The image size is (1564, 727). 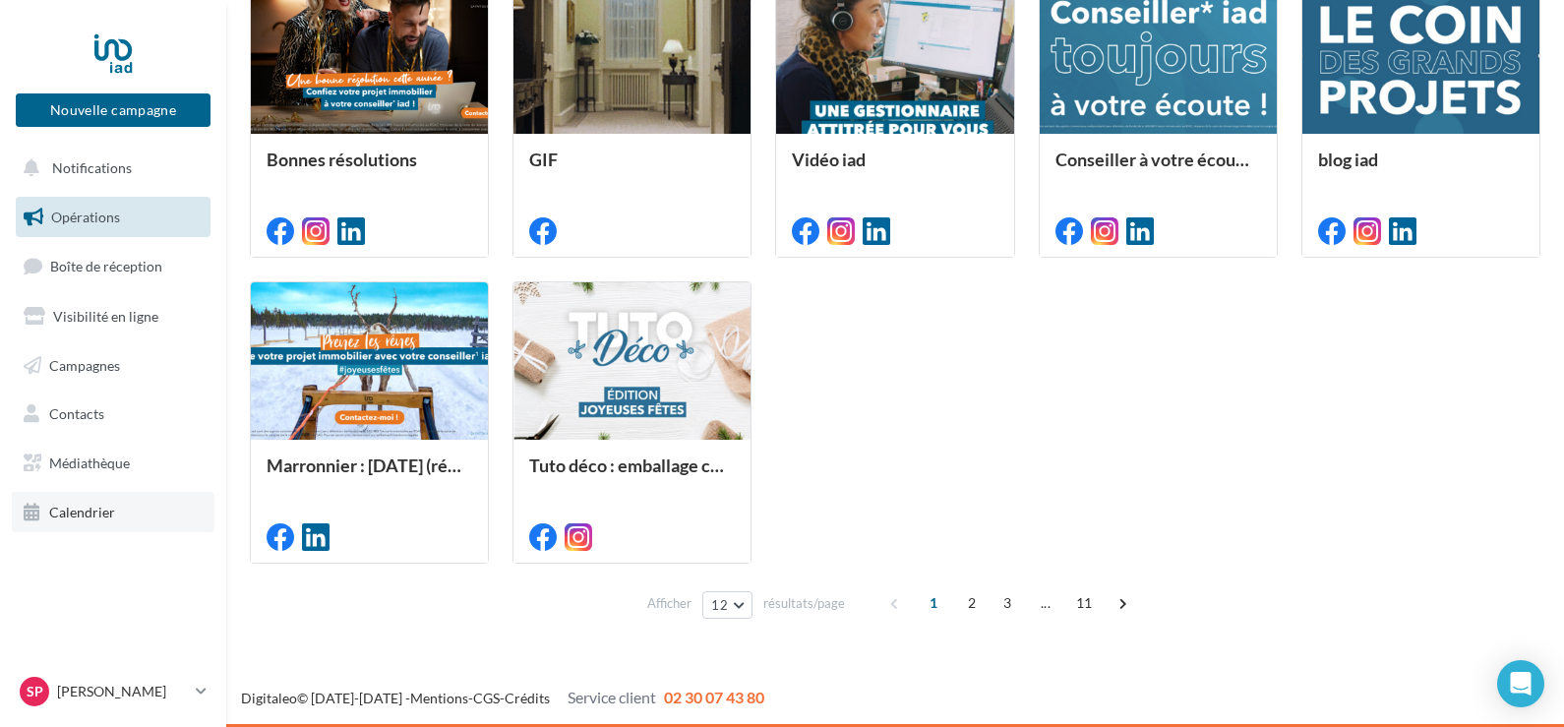 What do you see at coordinates (113, 110) in the screenshot?
I see `button: Nouvelle campagne` at bounding box center [113, 110].